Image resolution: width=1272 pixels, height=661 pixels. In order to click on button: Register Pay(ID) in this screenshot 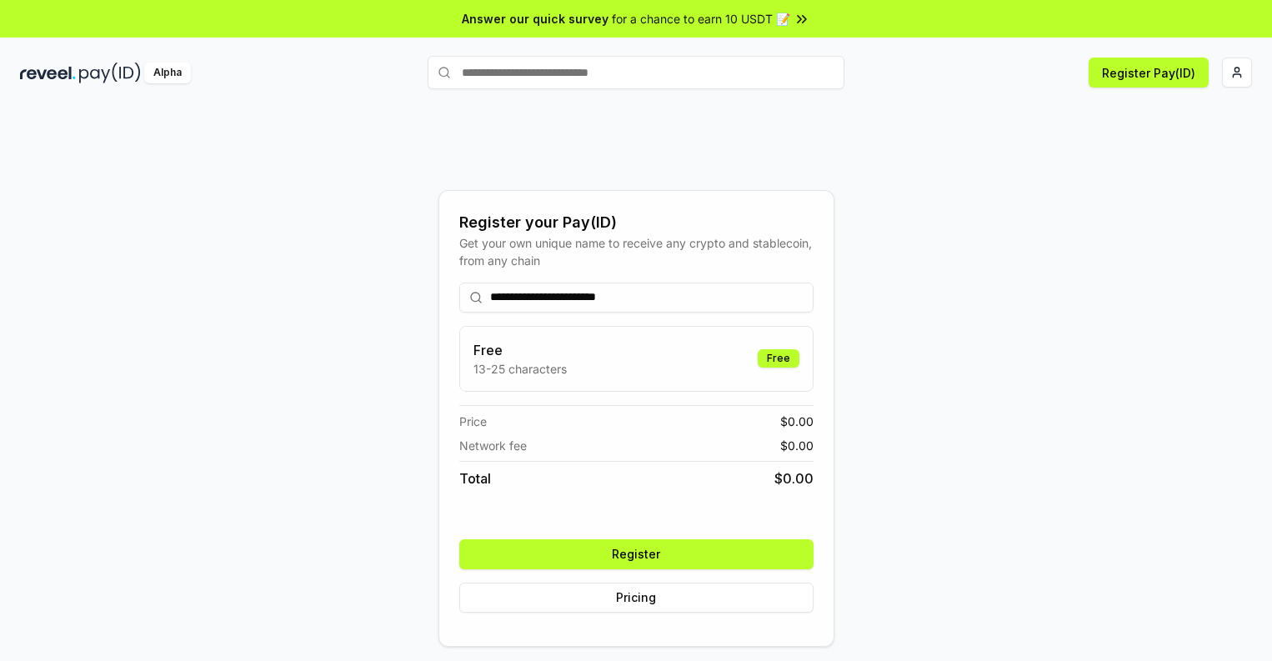, I will do `click(1148, 73)`.